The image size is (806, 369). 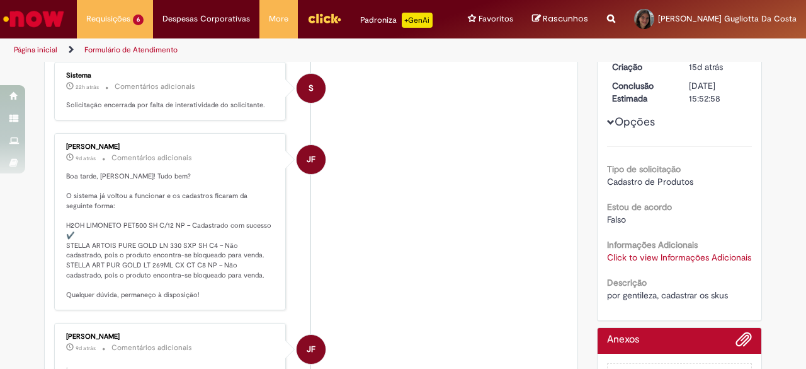 What do you see at coordinates (268, 50) in the screenshot?
I see `ul: Trilhas de página` at bounding box center [268, 50].